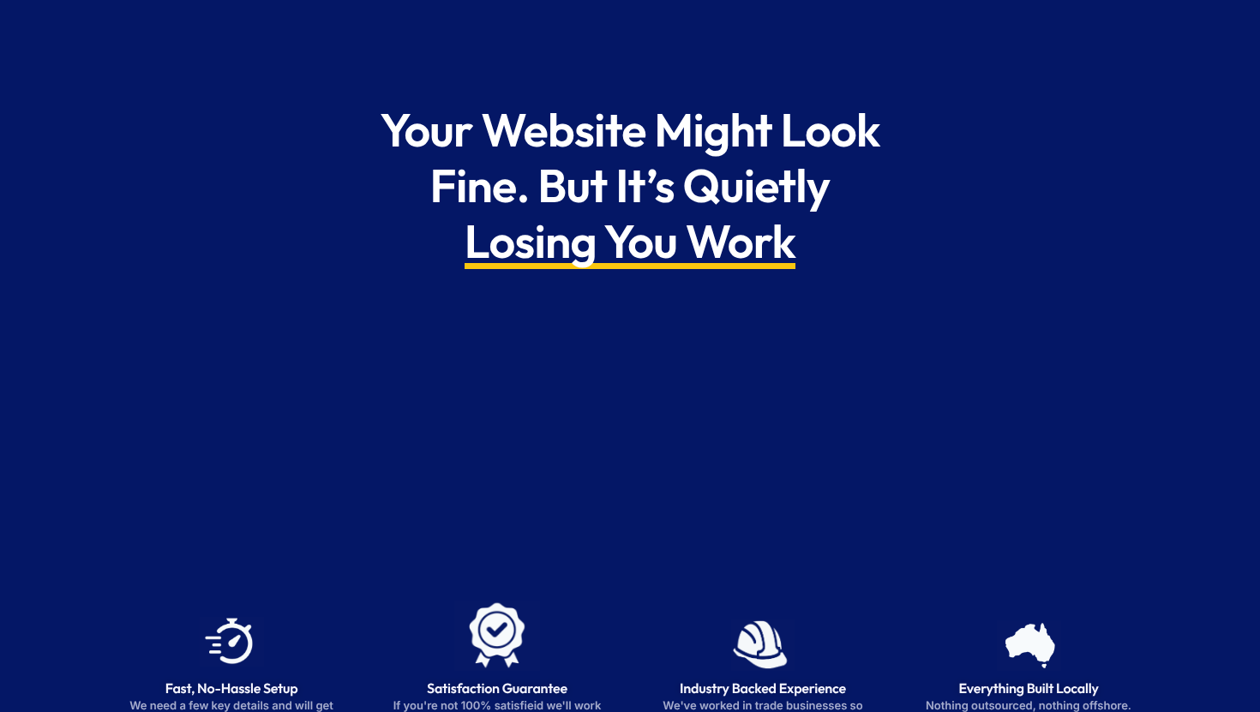 This screenshot has height=712, width=1260. I want to click on h3: Fast, No-Hassle Setup, so click(231, 689).